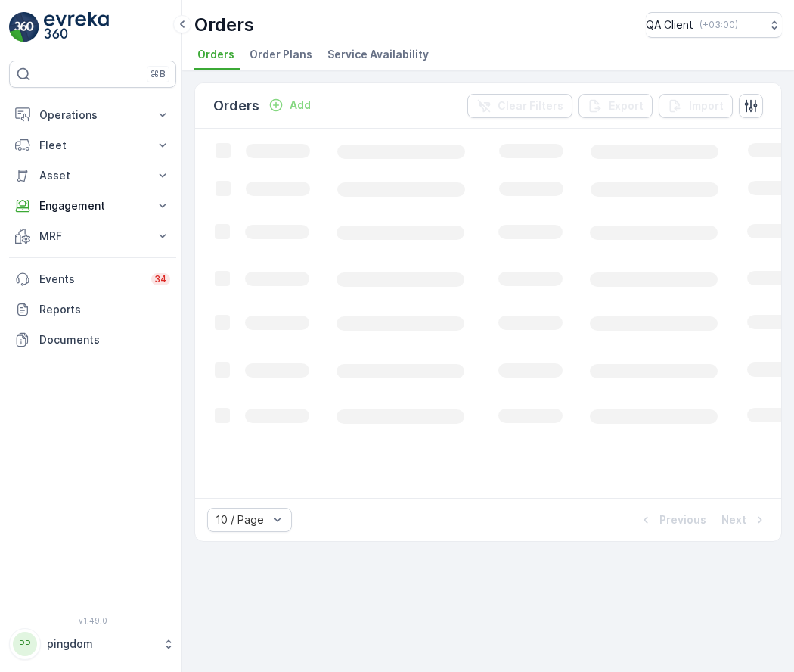 The image size is (794, 672). What do you see at coordinates (92, 340) in the screenshot?
I see `a: Documents` at bounding box center [92, 340].